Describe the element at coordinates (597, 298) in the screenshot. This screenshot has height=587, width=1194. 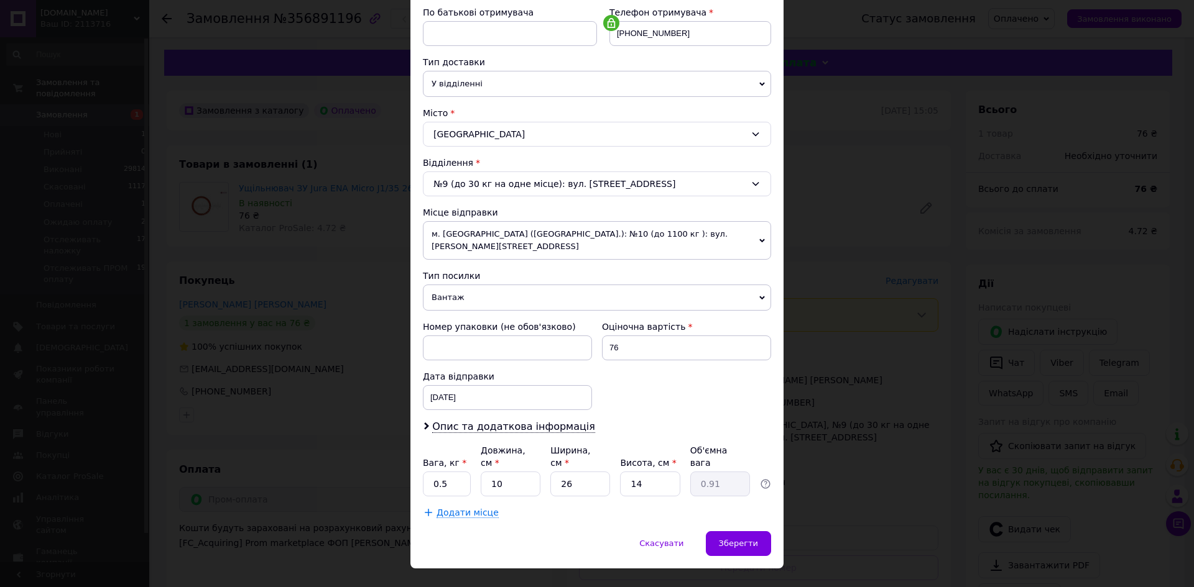
I see `span: Вантаж` at that location.